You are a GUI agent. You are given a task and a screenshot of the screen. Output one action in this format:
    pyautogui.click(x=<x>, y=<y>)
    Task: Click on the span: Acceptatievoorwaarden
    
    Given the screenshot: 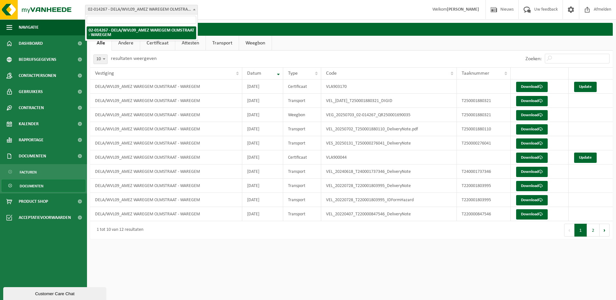 What is the action you would take?
    pyautogui.click(x=45, y=218)
    